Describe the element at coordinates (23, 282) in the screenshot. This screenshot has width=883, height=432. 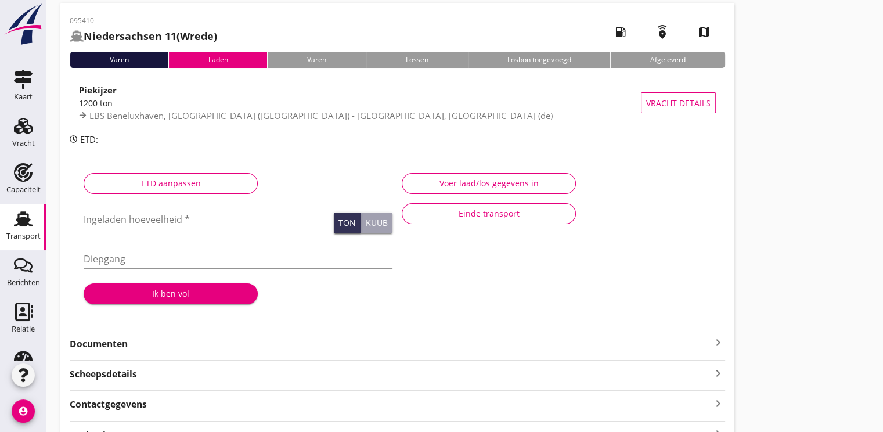
I see `div: Berichten` at that location.